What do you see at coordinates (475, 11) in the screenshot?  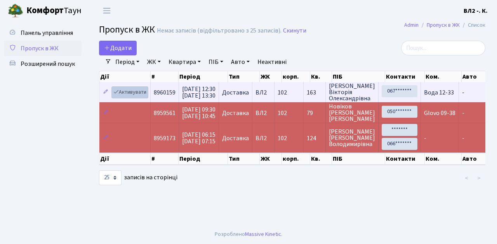 I see `b: ВЛ2 -. К.` at bounding box center [475, 11].